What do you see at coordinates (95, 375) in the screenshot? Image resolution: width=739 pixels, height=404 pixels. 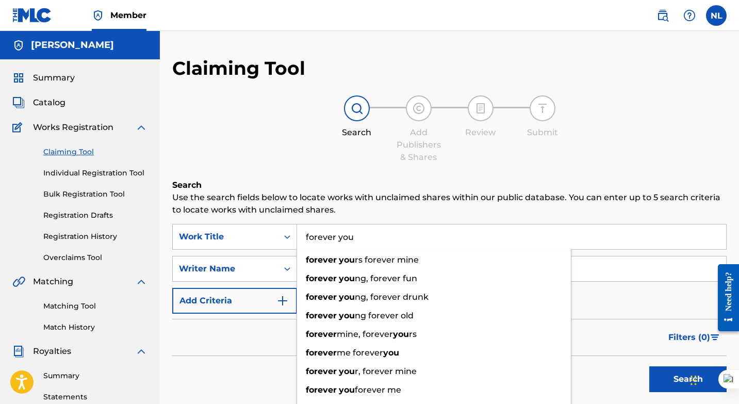 I see `a: Summary` at bounding box center [95, 375].